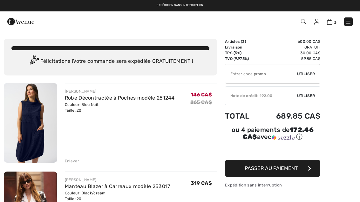  I want to click on img: Robe Décontractée à Poches modèle 251244, so click(30, 123).